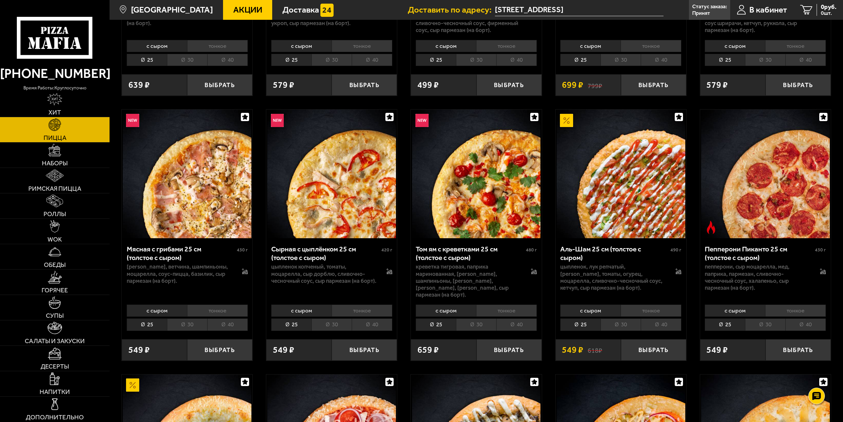 This screenshot has height=422, width=843. What do you see at coordinates (758, 253) in the screenshot?
I see `div: Пепперони Пиканто 25 см (толстое с сыром)` at bounding box center [758, 253].